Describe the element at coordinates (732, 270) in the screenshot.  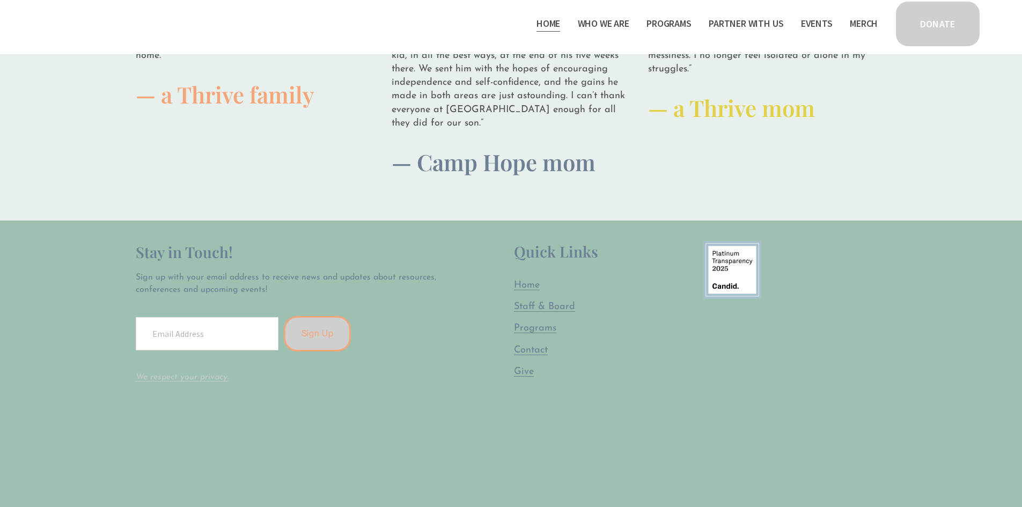
I see `img: 9878580` at that location.